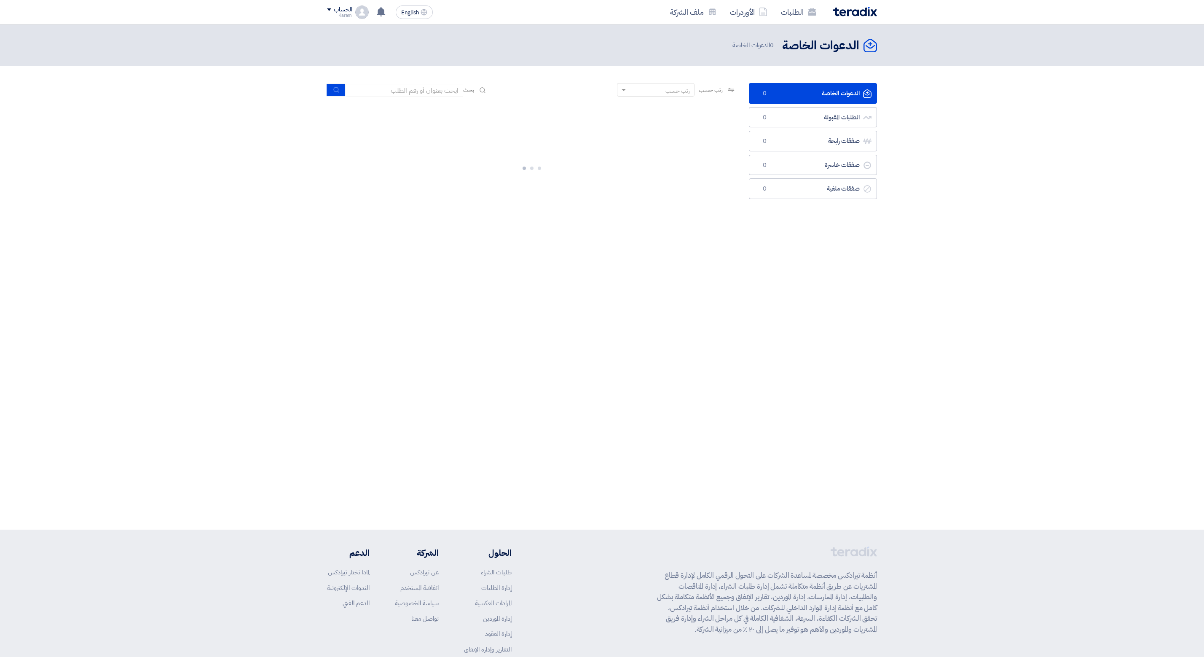  Describe the element at coordinates (498, 634) in the screenshot. I see `a: إدارة العقود` at that location.